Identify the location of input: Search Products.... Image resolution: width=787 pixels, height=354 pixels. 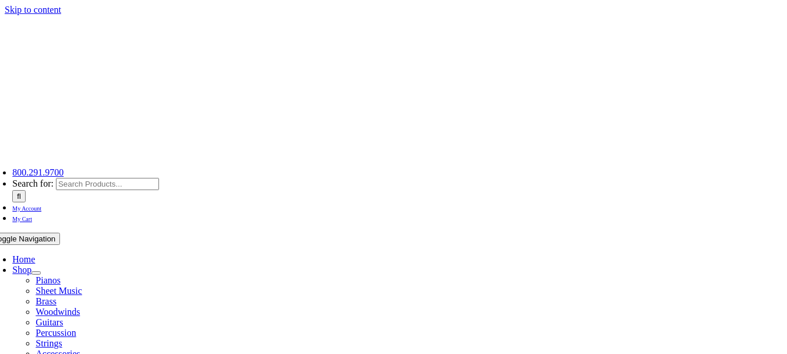
(107, 183).